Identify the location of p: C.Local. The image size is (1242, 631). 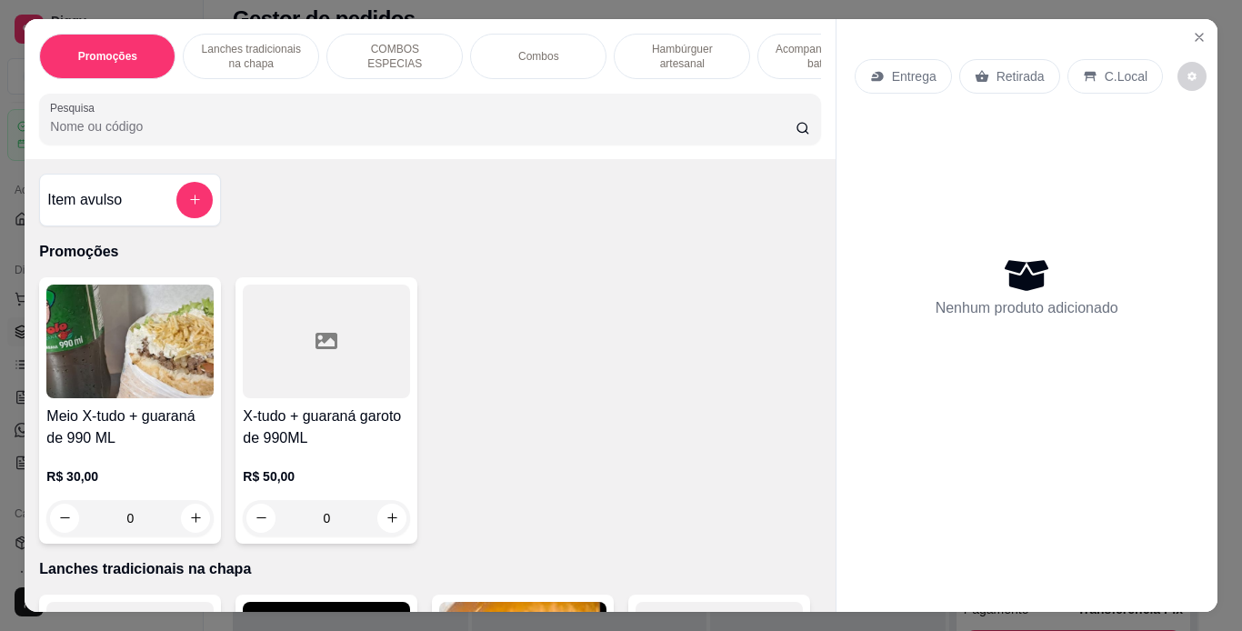
(1126, 76).